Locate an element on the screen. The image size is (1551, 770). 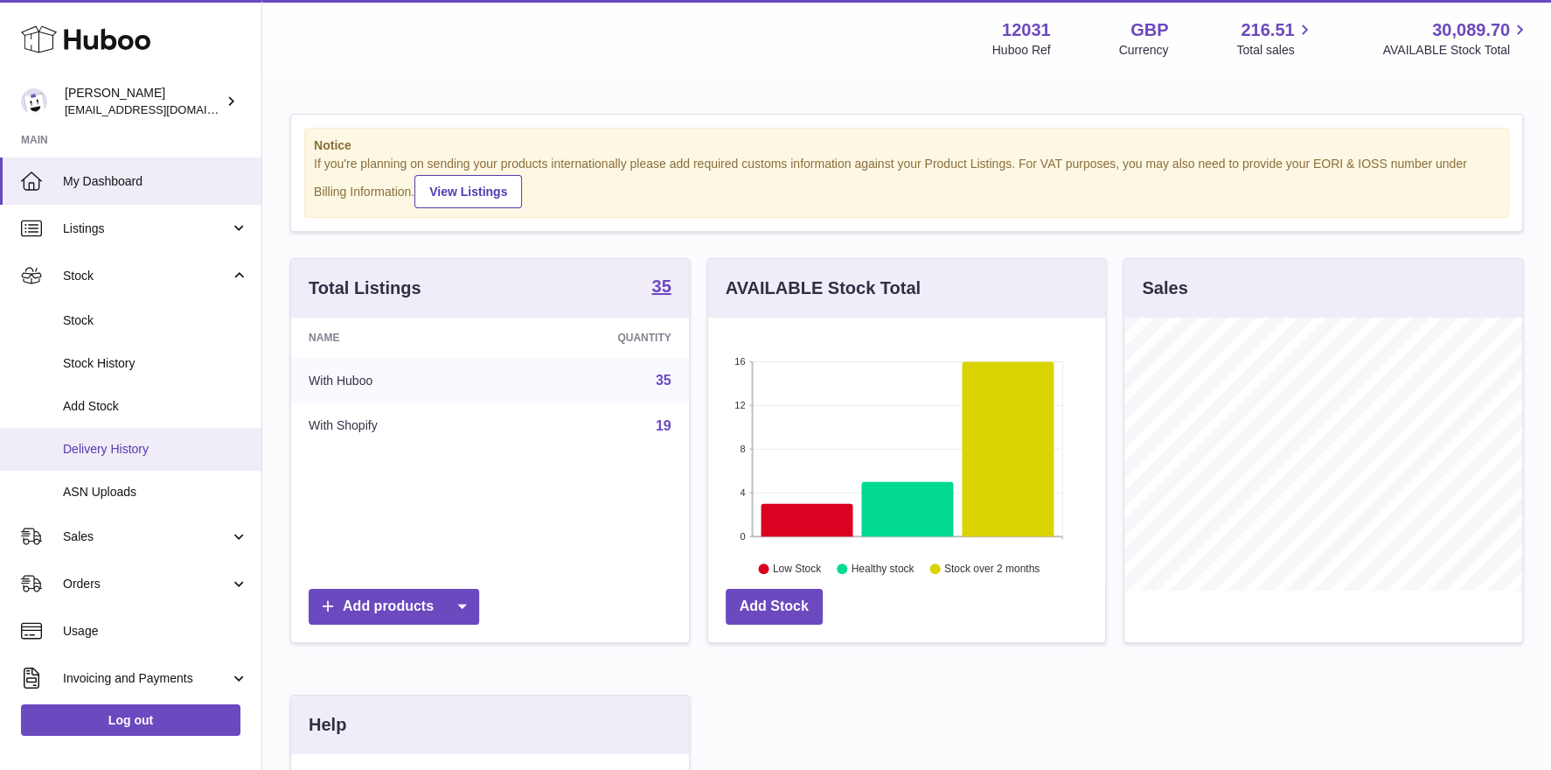
td: With Shopify is located at coordinates (398, 426).